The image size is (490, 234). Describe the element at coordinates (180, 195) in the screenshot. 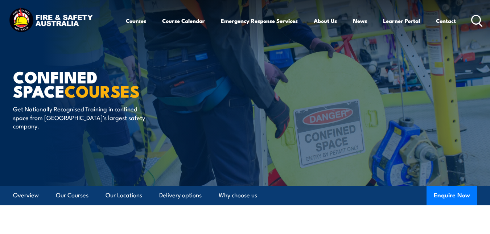

I see `a: Delivery options` at that location.